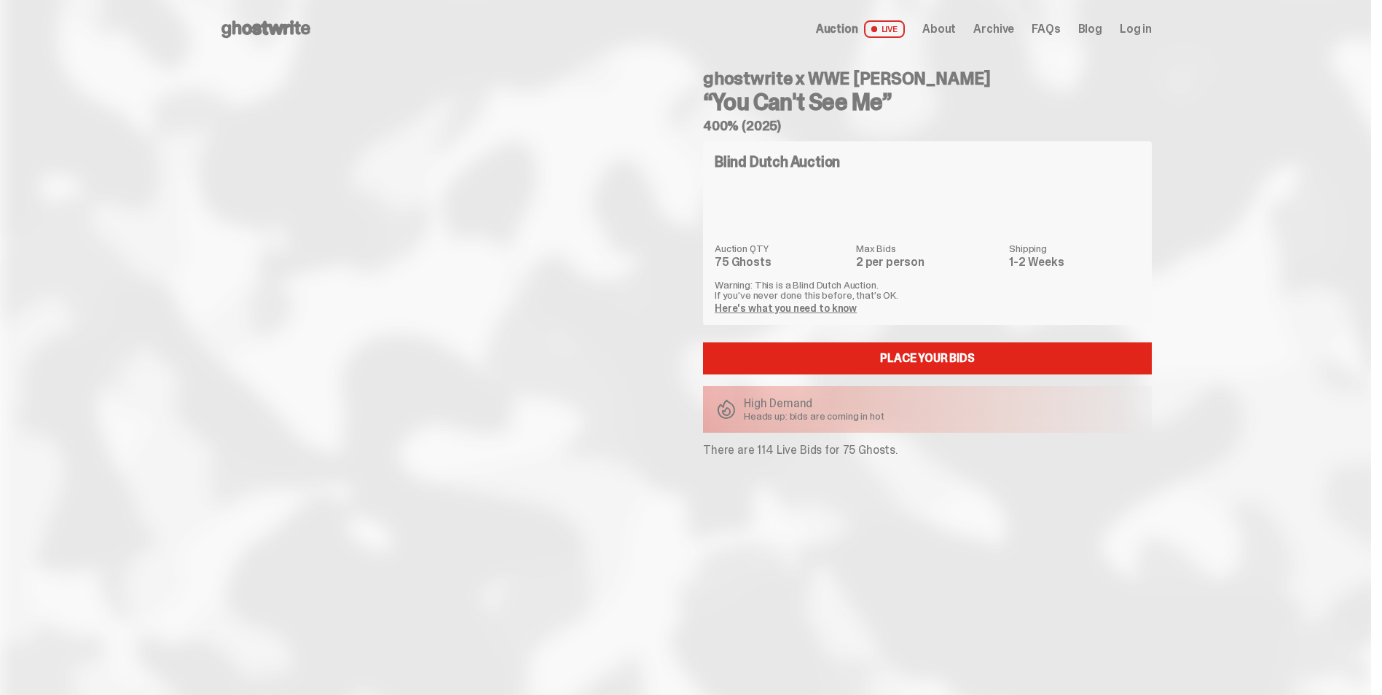  I want to click on dd: 2 per person, so click(928, 262).